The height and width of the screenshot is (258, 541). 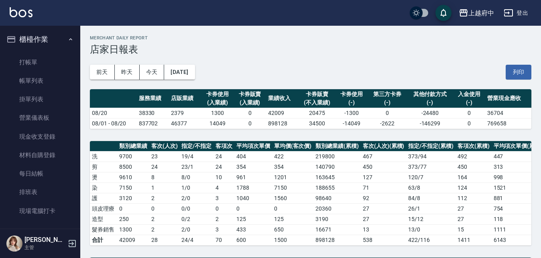 I want to click on div: 其他付款方式, so click(x=430, y=94).